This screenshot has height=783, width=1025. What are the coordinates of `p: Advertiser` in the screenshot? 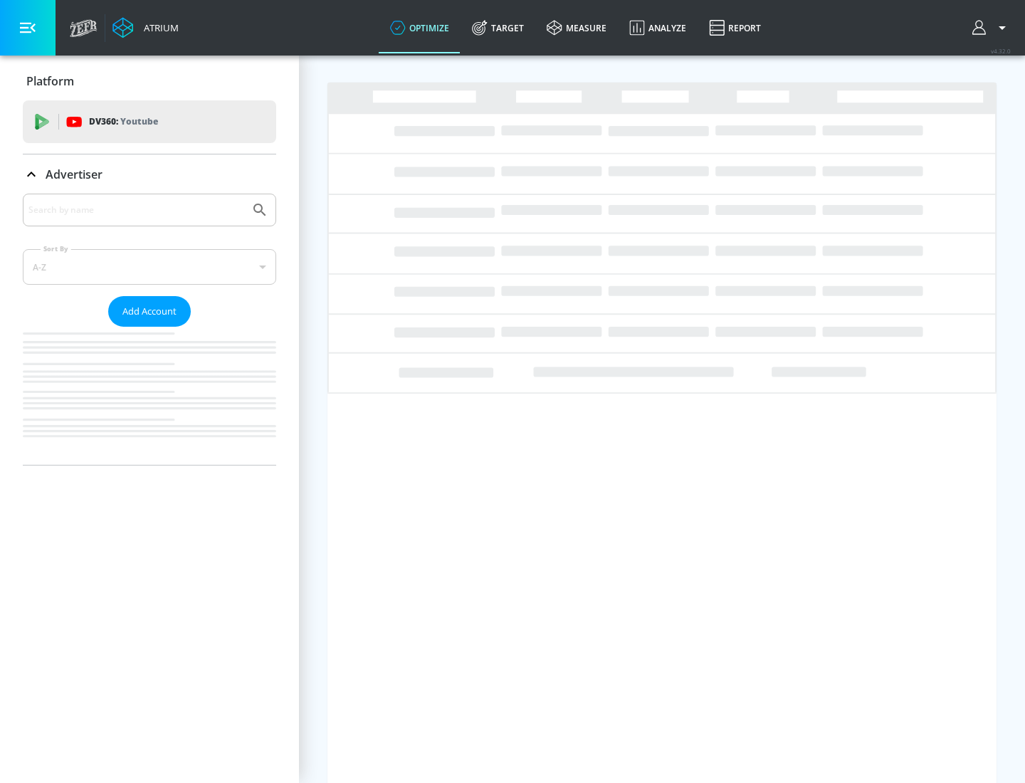 It's located at (74, 174).